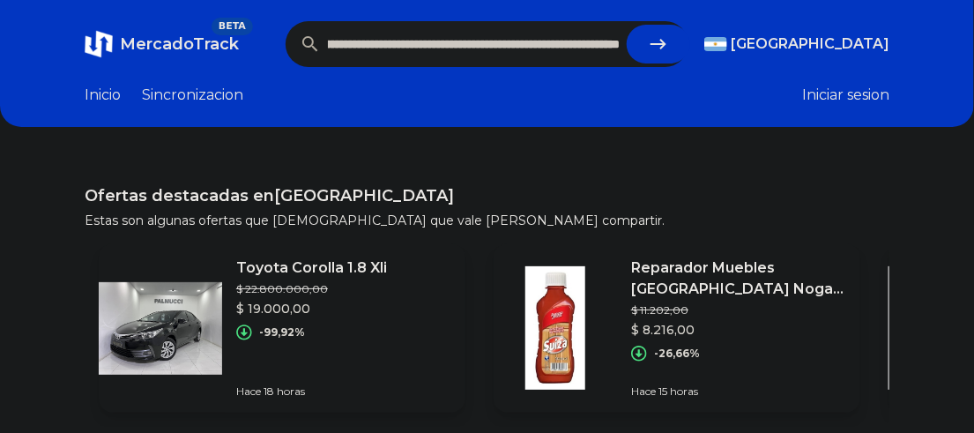  Describe the element at coordinates (282, 332) in the screenshot. I see `p: -99,92%` at that location.